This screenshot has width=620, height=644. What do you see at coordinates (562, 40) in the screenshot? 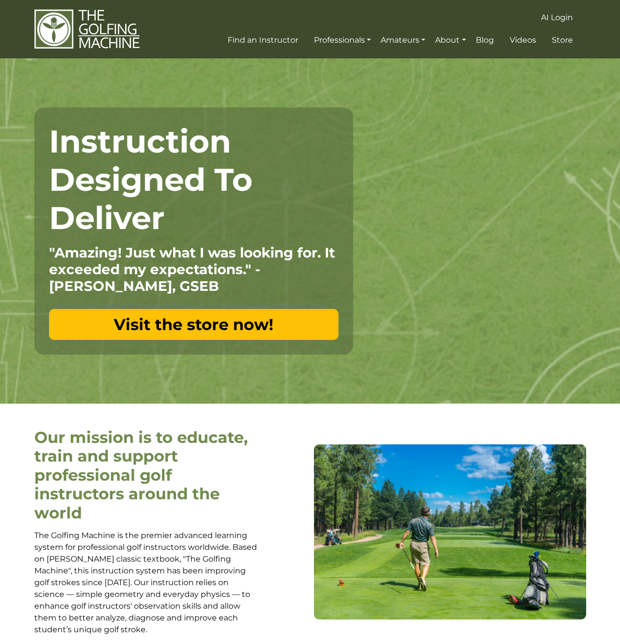
I see `a: Store` at bounding box center [562, 40].